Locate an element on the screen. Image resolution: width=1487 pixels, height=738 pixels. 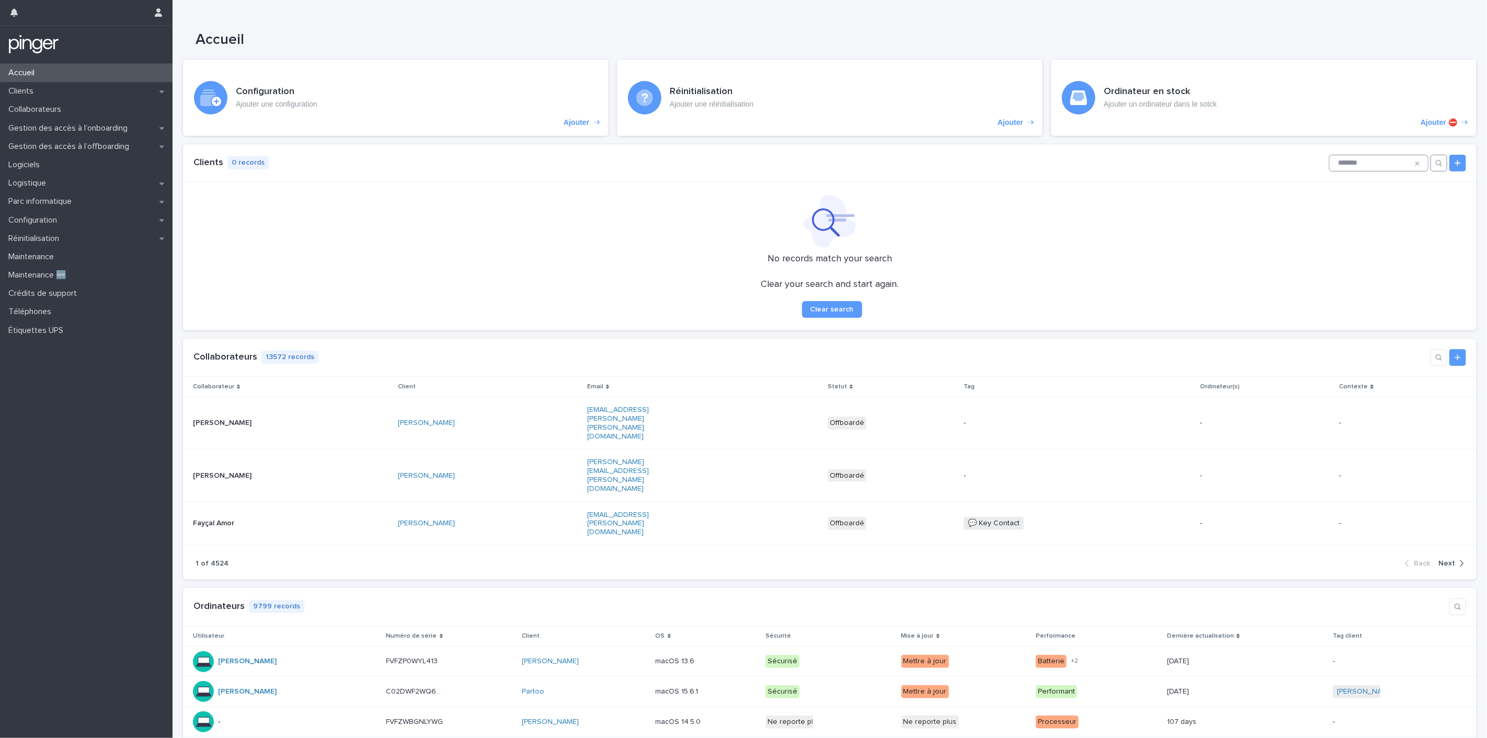
p: Utilisateur is located at coordinates (209, 636).